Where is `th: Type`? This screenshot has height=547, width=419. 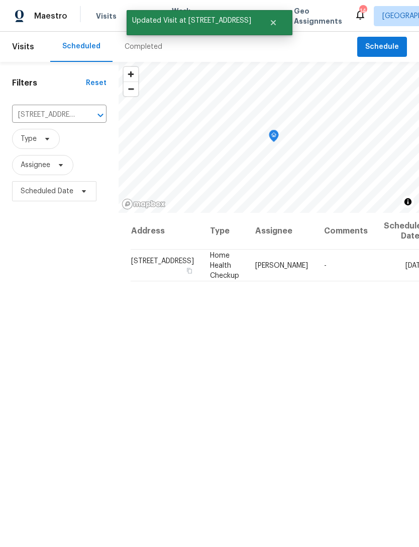 th: Type is located at coordinates (225, 231).